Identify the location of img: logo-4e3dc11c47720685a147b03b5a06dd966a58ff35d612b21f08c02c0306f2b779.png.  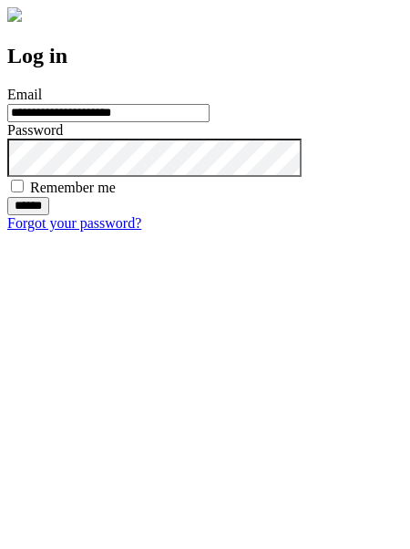
(15, 15).